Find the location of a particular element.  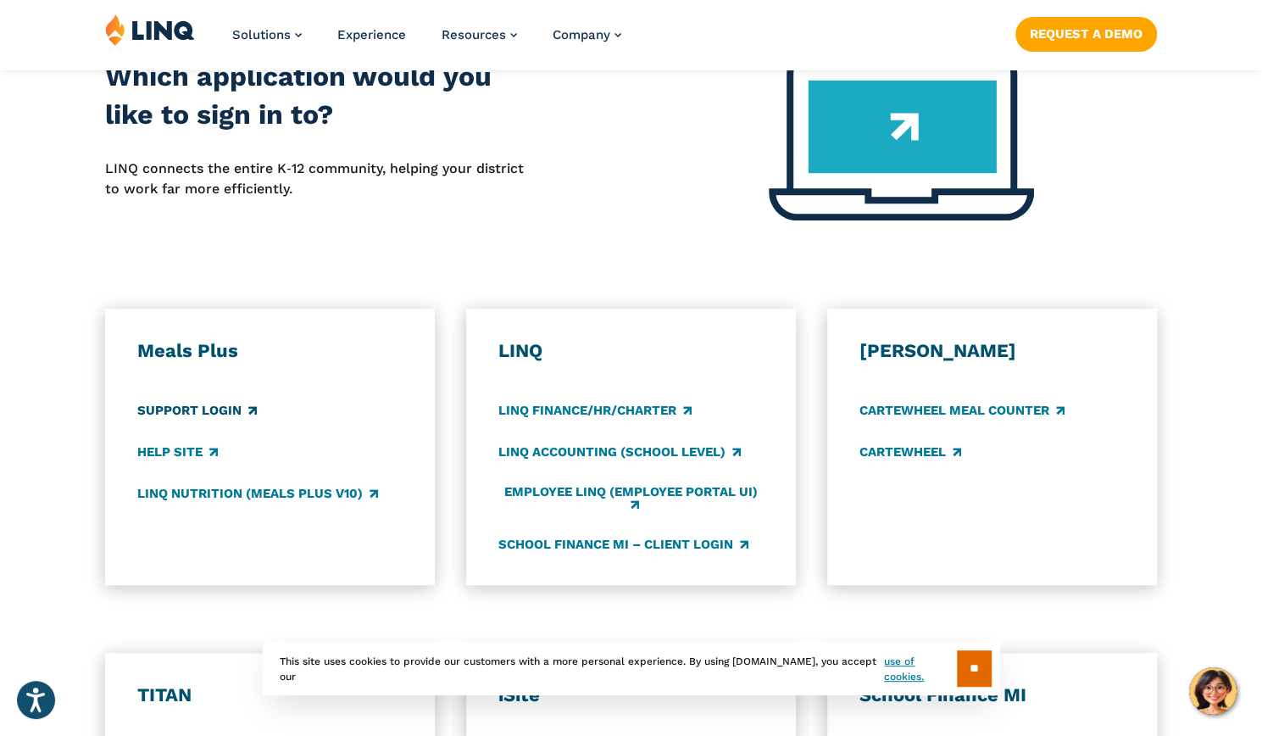

p: LINQ connects the entire K‑12 community, helping your district to work far more efficiently. is located at coordinates (314, 179).